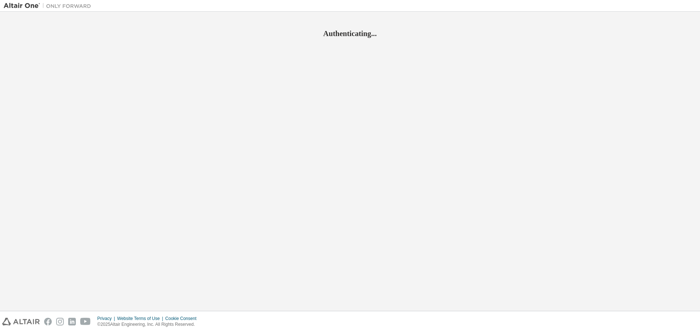  I want to click on h2: Authenticating..., so click(350, 34).